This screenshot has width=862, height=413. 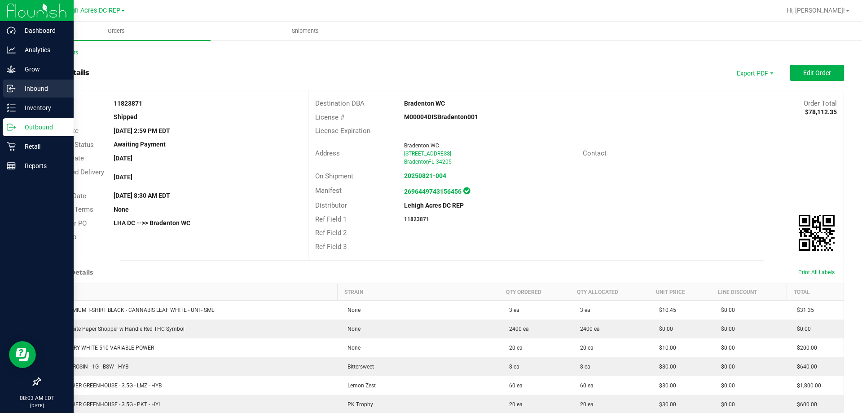 What do you see at coordinates (444, 162) in the screenshot?
I see `span: 34205` at bounding box center [444, 162].